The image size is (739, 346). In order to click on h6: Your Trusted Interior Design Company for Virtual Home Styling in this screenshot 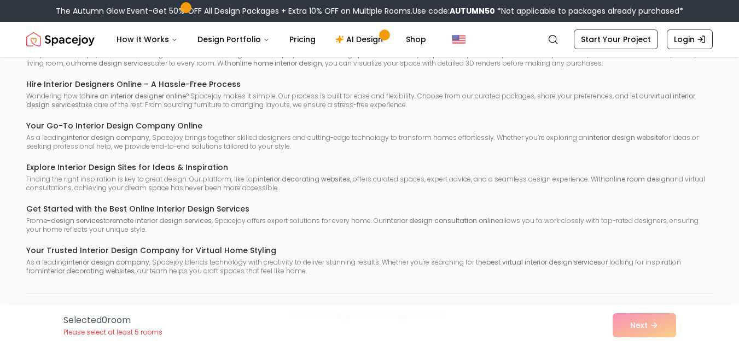, I will do `click(369, 251)`.